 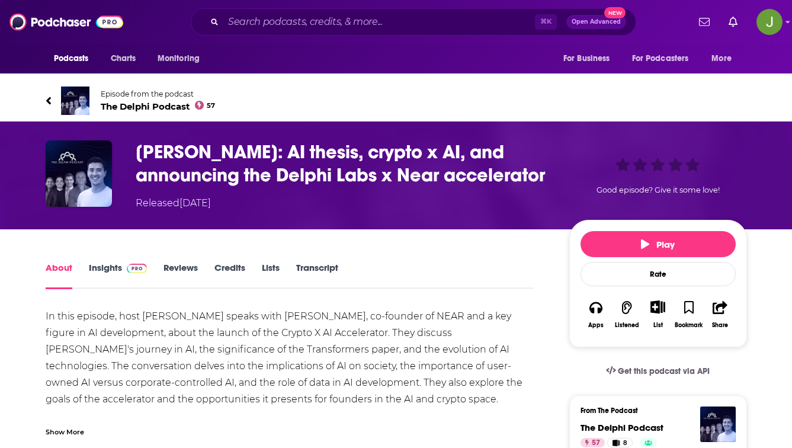 What do you see at coordinates (658, 307) in the screenshot?
I see `button: Show More Button` at bounding box center [658, 307].